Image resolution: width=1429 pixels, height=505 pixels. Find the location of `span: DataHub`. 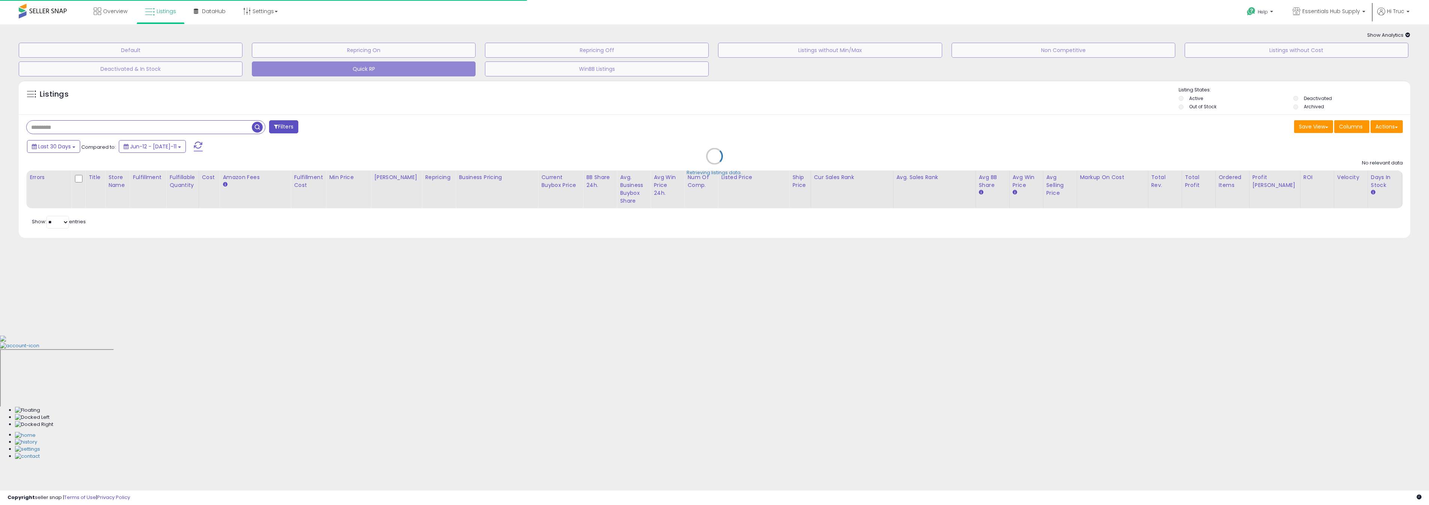

span: DataHub is located at coordinates (214, 11).